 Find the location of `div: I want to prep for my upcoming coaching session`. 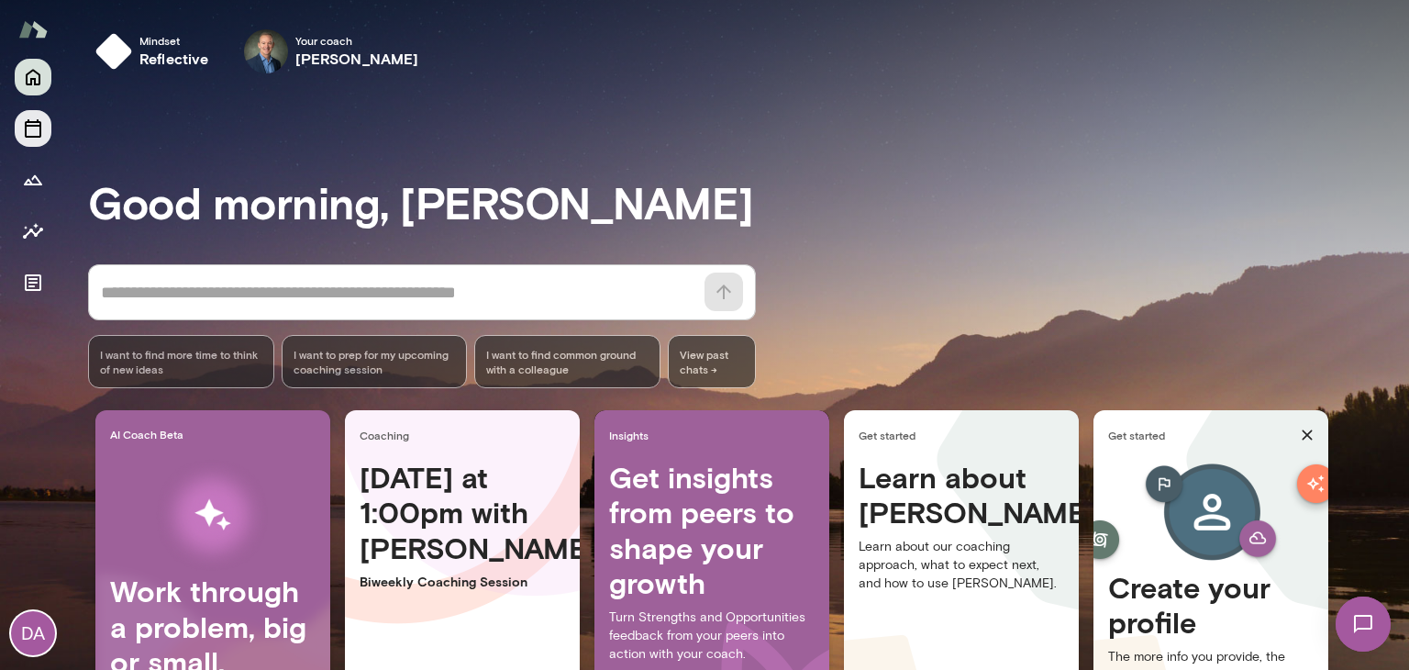

div: I want to prep for my upcoming coaching session is located at coordinates (374, 361).